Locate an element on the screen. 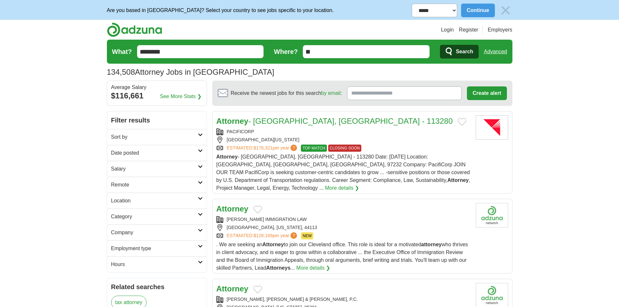  span: $128,169 is located at coordinates (263, 235).